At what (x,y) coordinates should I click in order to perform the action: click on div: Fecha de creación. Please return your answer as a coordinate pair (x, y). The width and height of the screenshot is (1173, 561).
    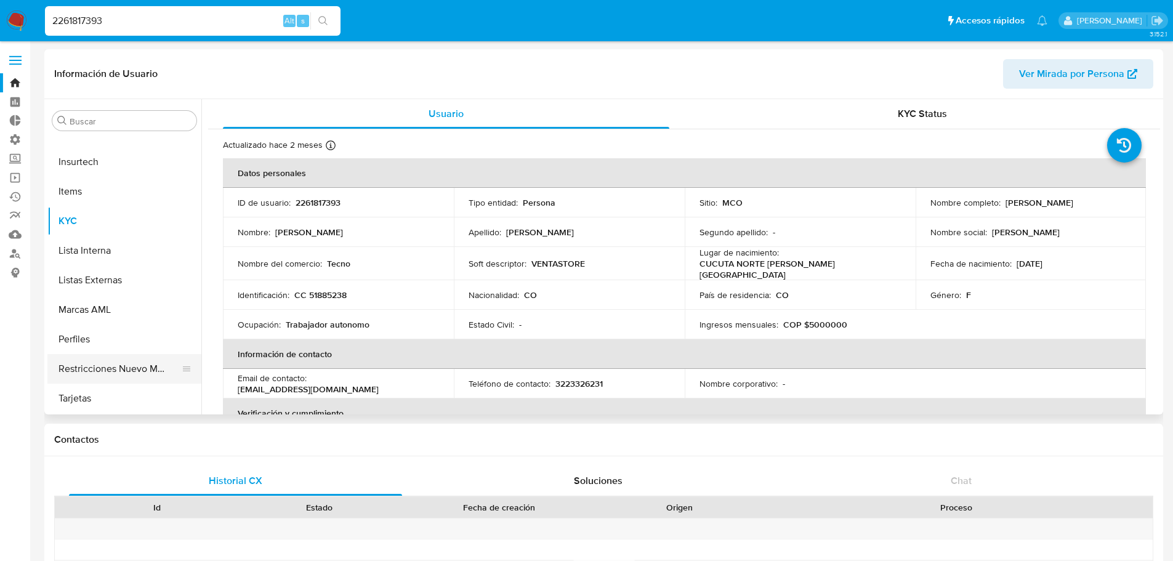
    Looking at the image, I should click on (499, 507).